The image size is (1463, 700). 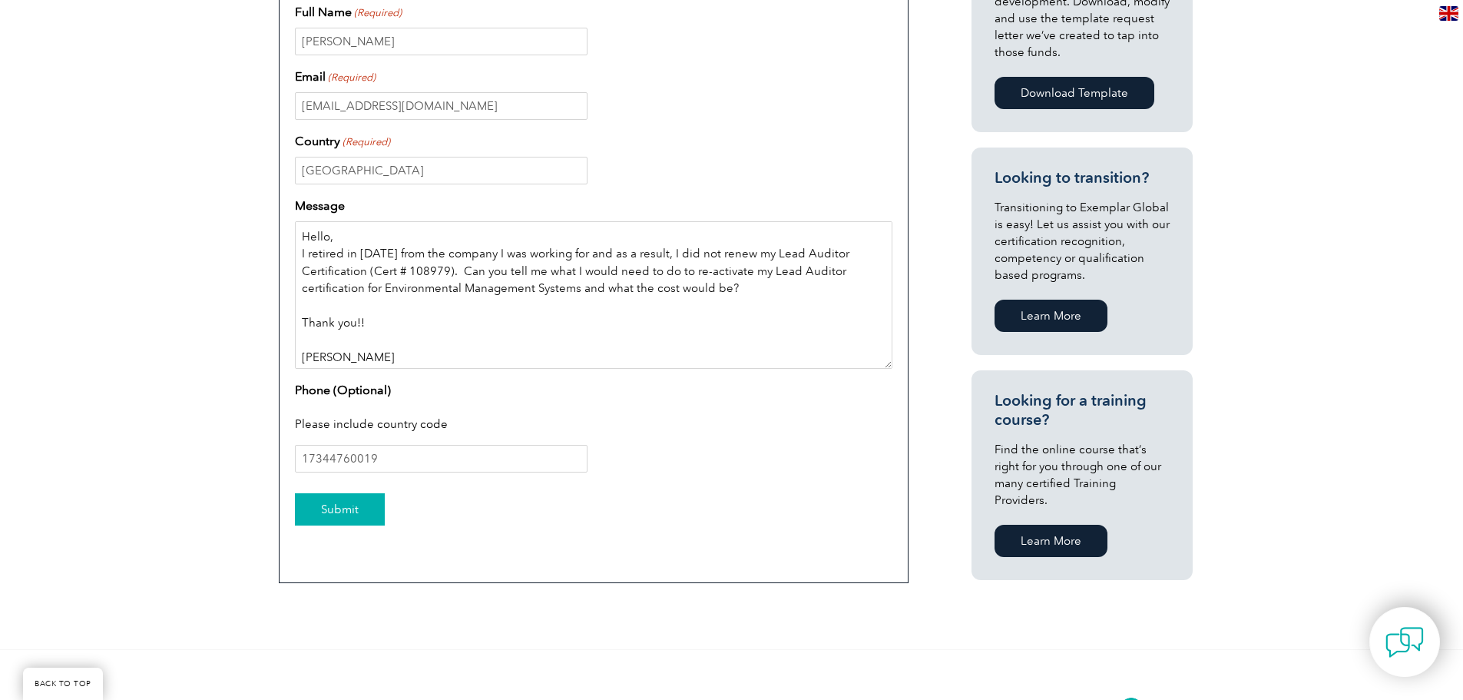 What do you see at coordinates (1082, 410) in the screenshot?
I see `h3: Looking for a training course?` at bounding box center [1082, 410].